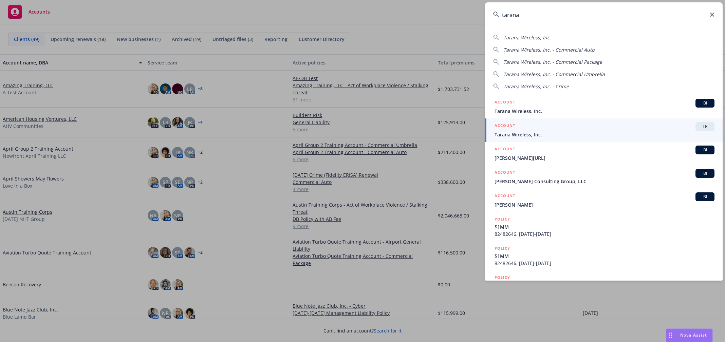 This screenshot has width=725, height=342. Describe the element at coordinates (705, 127) in the screenshot. I see `span: TR` at that location.